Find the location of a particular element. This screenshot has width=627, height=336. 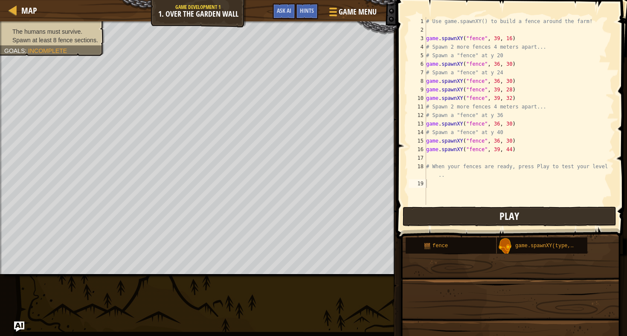

a: Map is located at coordinates (27, 10).